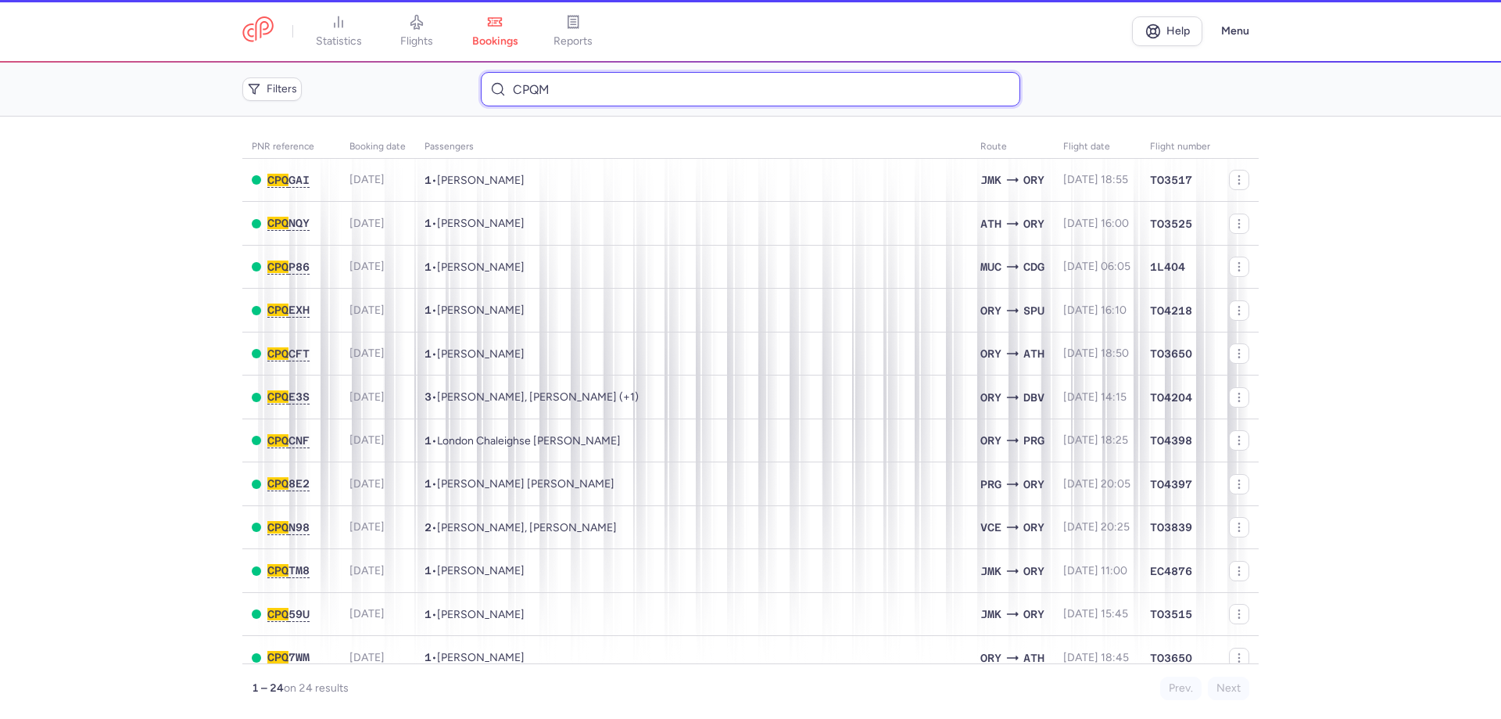  What do you see at coordinates (1171, 353) in the screenshot?
I see `span: TO3650` at bounding box center [1171, 353].